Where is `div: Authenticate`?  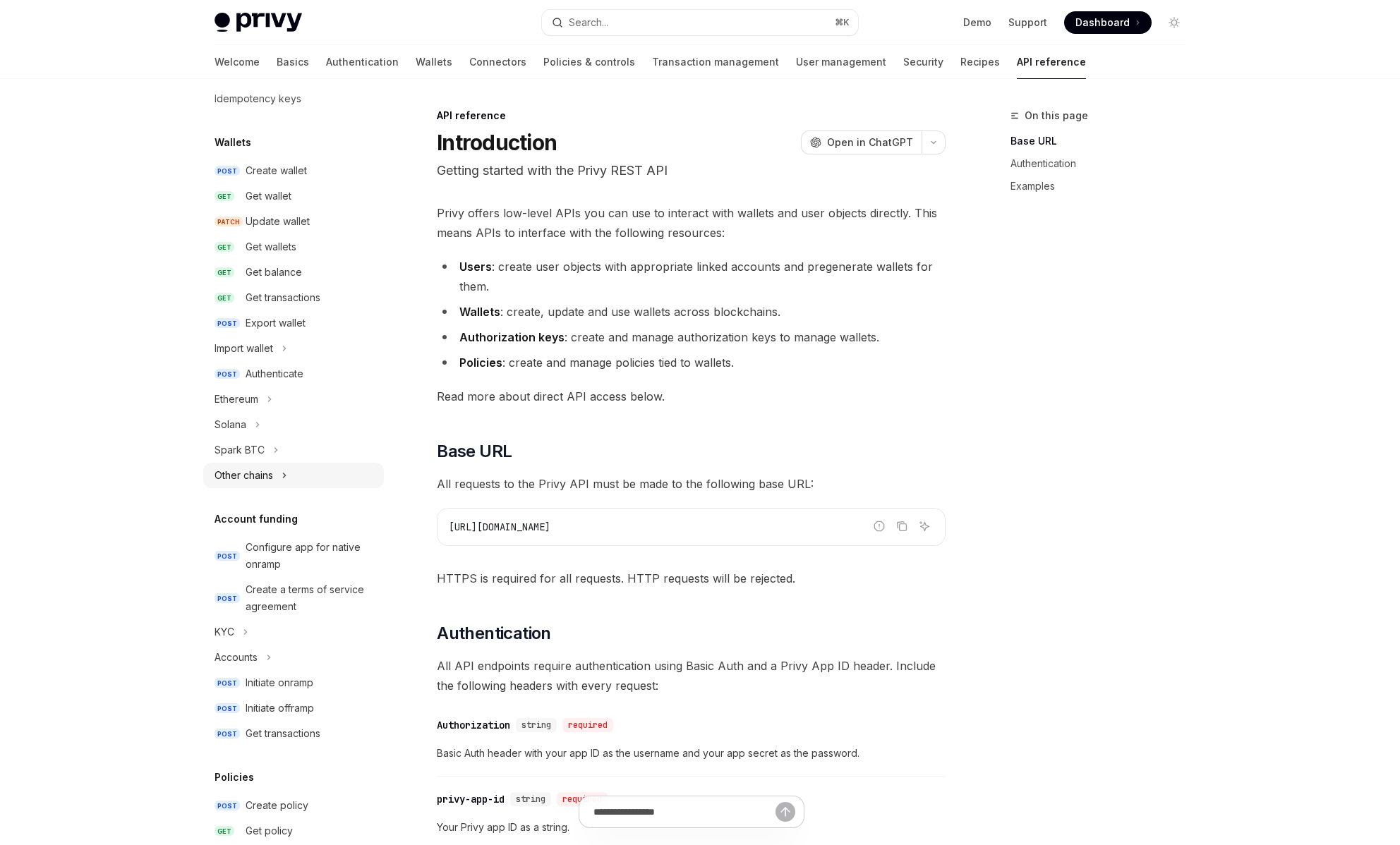
div: Authenticate is located at coordinates (275, 374).